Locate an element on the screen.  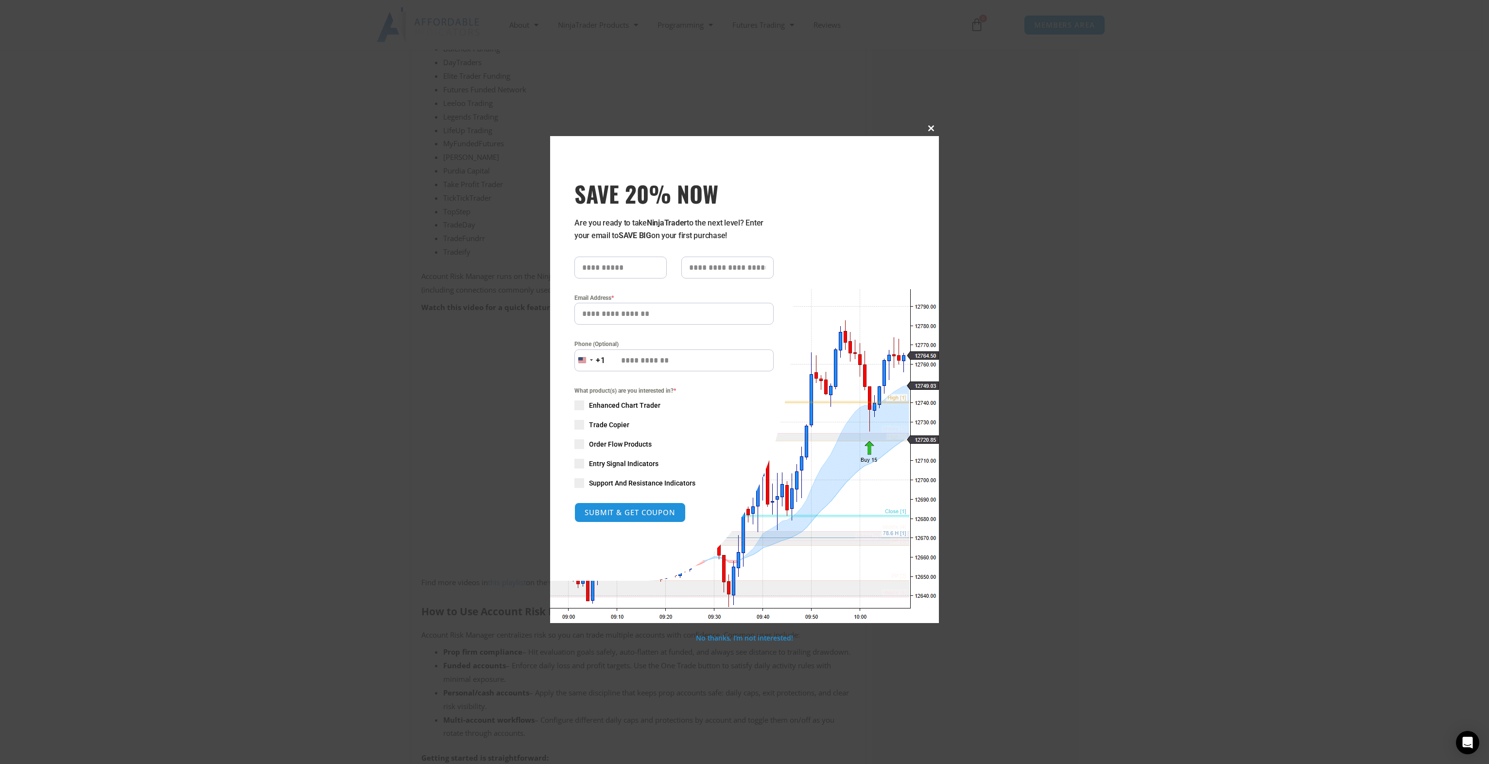
label: Trade Copier is located at coordinates (674, 425).